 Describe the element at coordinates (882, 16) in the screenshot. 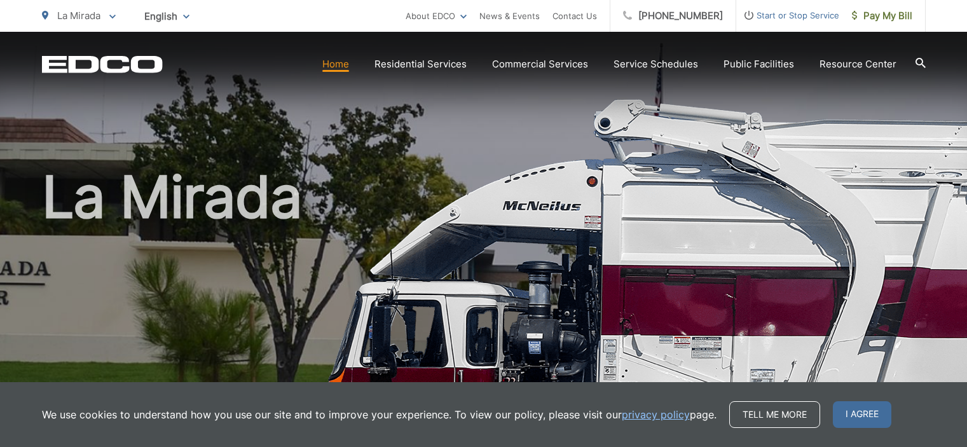

I see `span: Pay My Bill` at that location.